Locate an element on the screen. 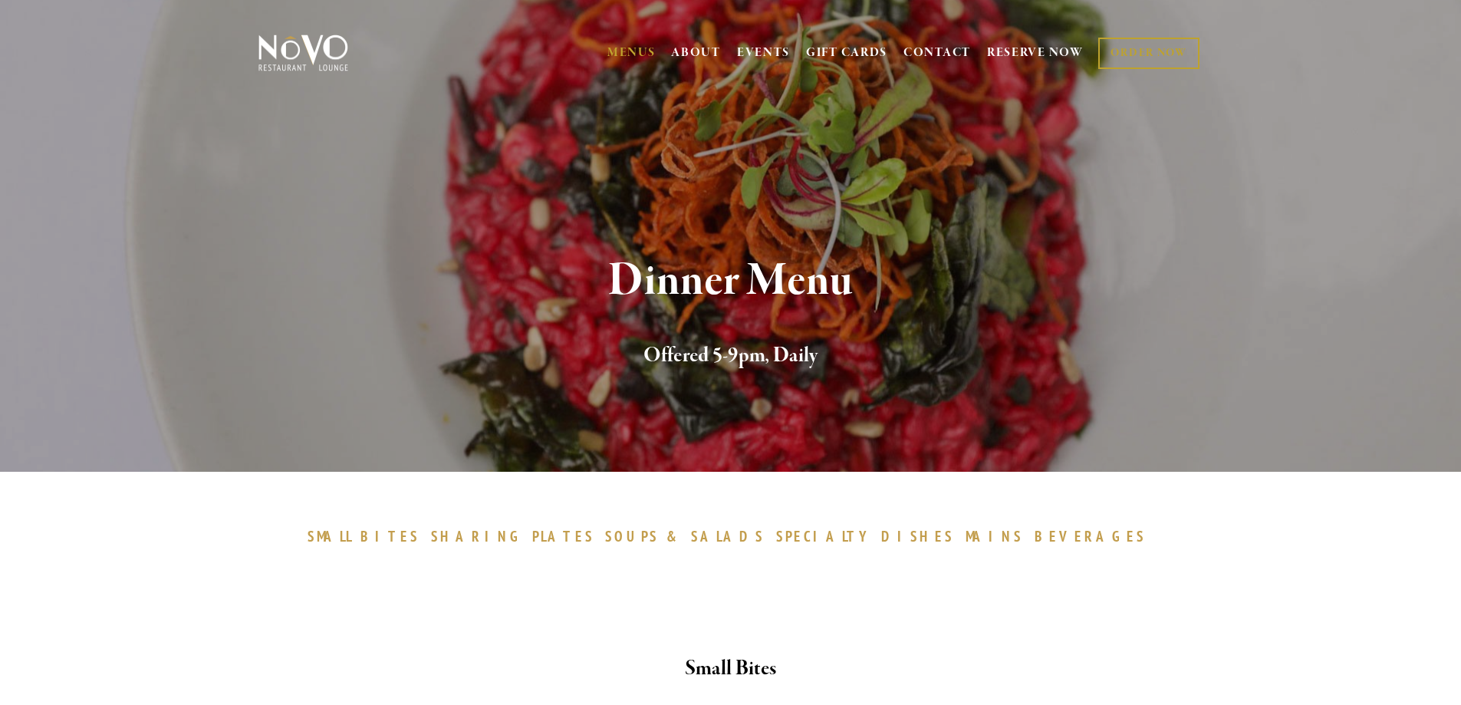 This screenshot has height=705, width=1461. span: DISHES is located at coordinates (917, 536).